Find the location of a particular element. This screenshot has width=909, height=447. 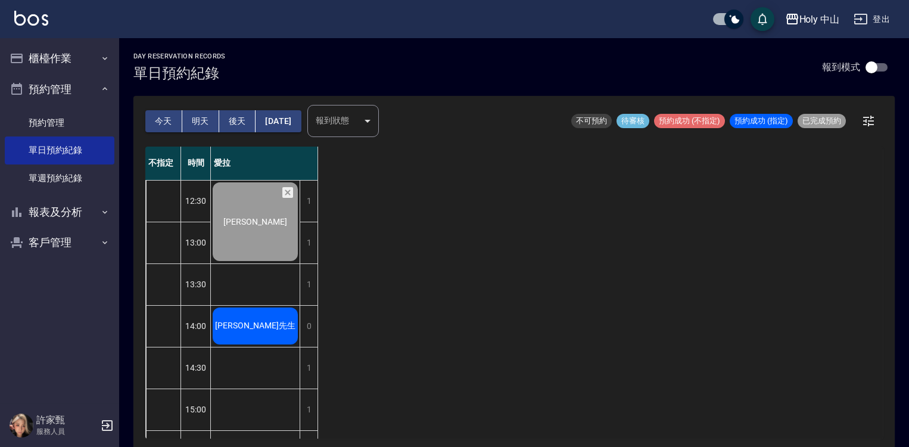

button: 預約管理 is located at coordinates (60, 89).